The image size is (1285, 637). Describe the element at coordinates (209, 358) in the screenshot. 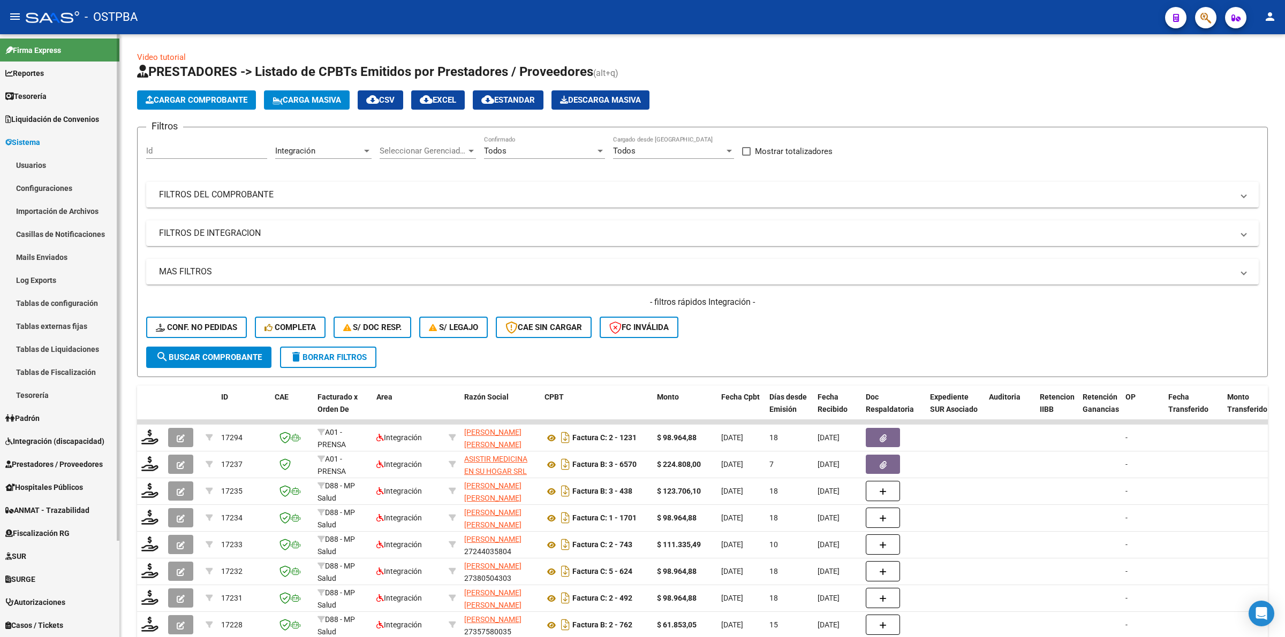

I see `button: Buscar Comprobante` at that location.